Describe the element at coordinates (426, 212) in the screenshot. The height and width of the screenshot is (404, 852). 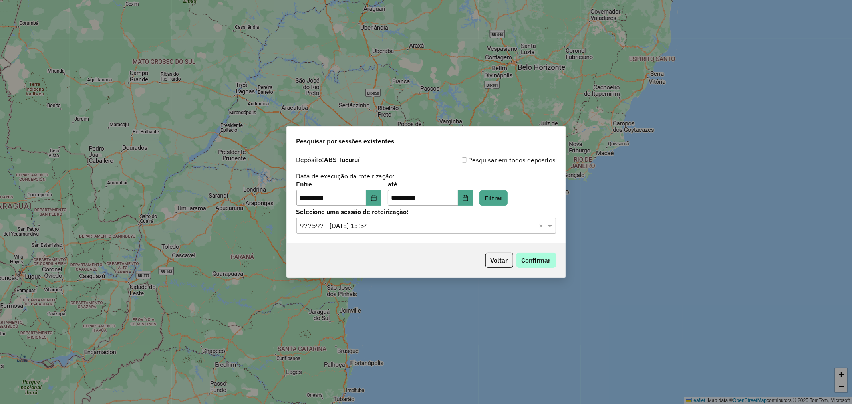
I see `label: Selecione uma sessão de roteirização:` at that location.